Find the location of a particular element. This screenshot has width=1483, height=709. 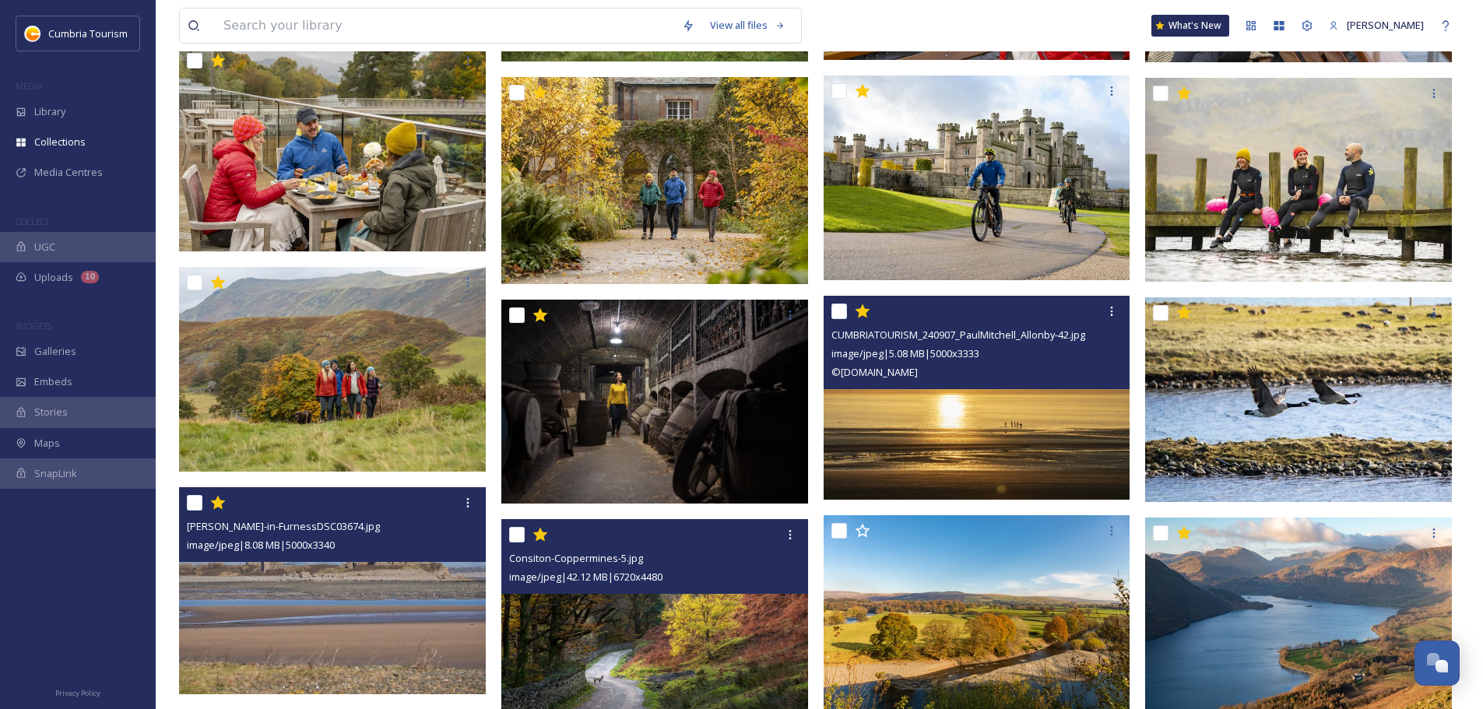

span: Privacy Policy is located at coordinates (78, 693).